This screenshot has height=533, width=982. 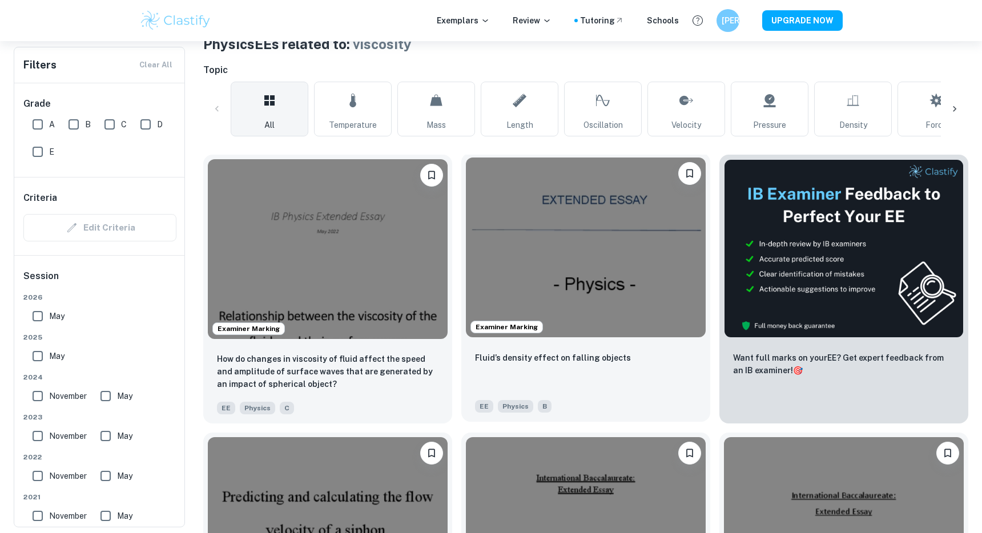 What do you see at coordinates (663, 21) in the screenshot?
I see `div: Schools` at bounding box center [663, 21].